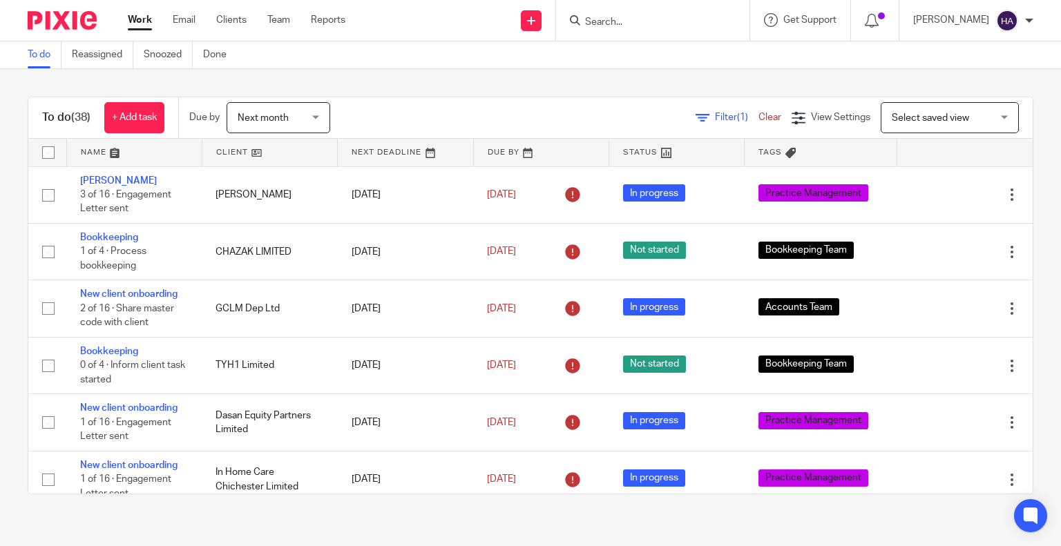 The height and width of the screenshot is (546, 1061). What do you see at coordinates (770, 117) in the screenshot?
I see `a: Clear` at bounding box center [770, 117].